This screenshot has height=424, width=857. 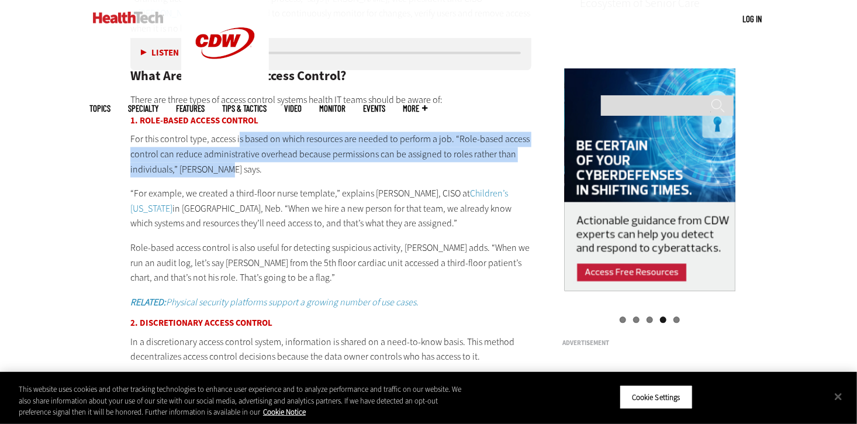 I want to click on p: In a discretionary access control system, information is shared on a need-to-know basis. This met..., so click(x=331, y=349).